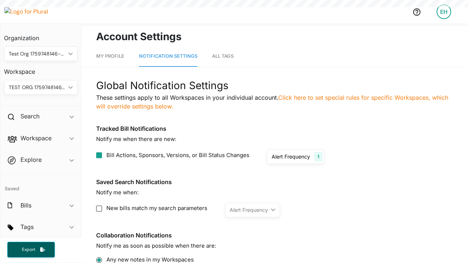 The width and height of the screenshot is (468, 263). Describe the element at coordinates (29, 250) in the screenshot. I see `span: Export` at that location.